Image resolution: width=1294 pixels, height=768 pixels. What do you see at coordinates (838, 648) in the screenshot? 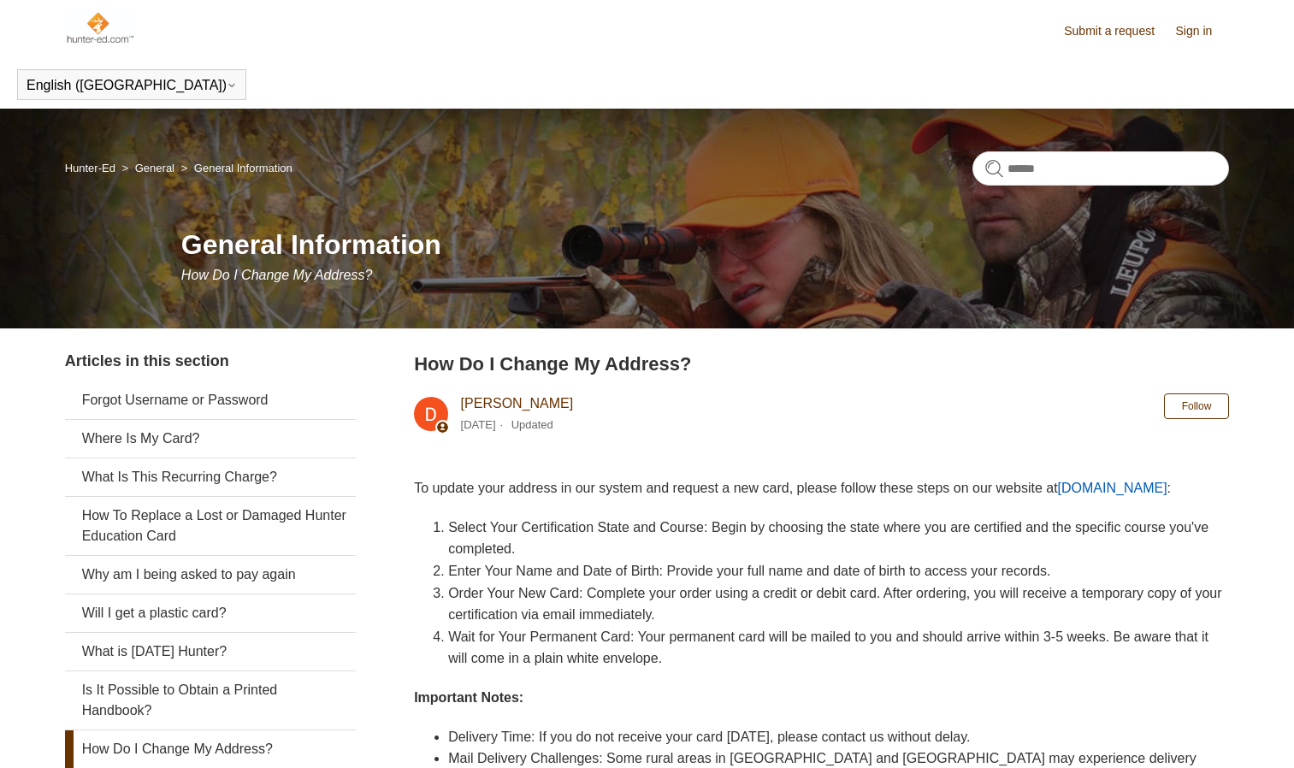
I see `li: Wait for Your Permanent Card: Your permanent card will be mailed to you and should arrive within ...` at bounding box center [838, 648].